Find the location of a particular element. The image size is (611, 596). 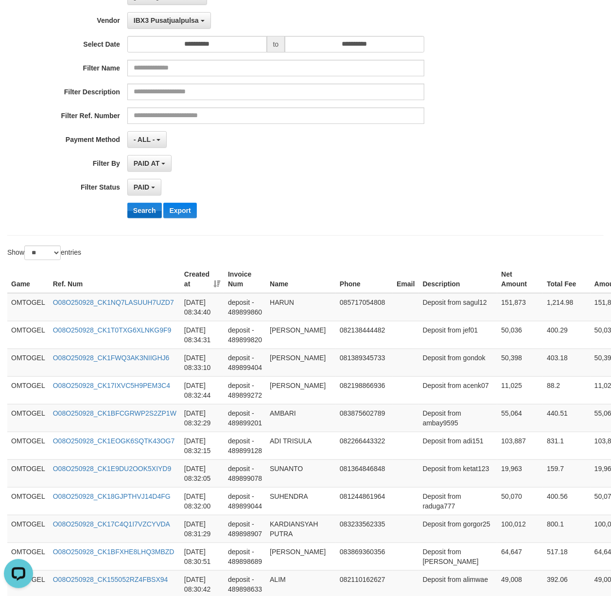

a: O08O250928_CK1BFCGRWP2S2ZP1W is located at coordinates (115, 413).